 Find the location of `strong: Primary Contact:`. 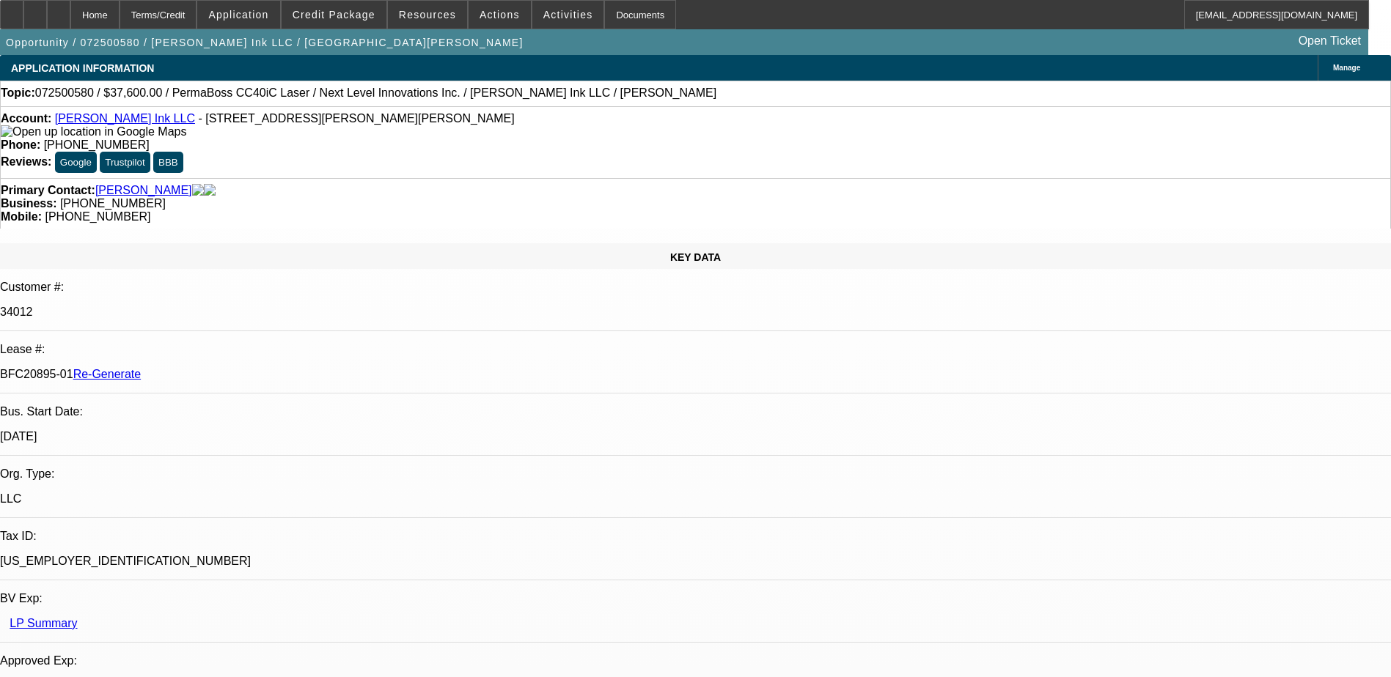

strong: Primary Contact: is located at coordinates (48, 191).